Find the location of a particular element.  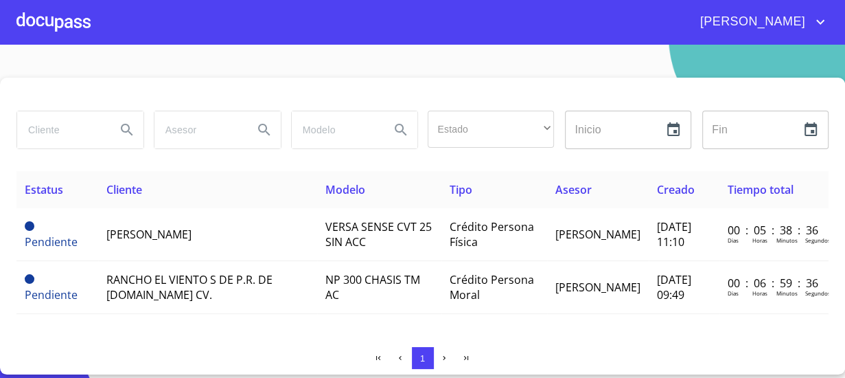

span: Creado is located at coordinates (675, 189).